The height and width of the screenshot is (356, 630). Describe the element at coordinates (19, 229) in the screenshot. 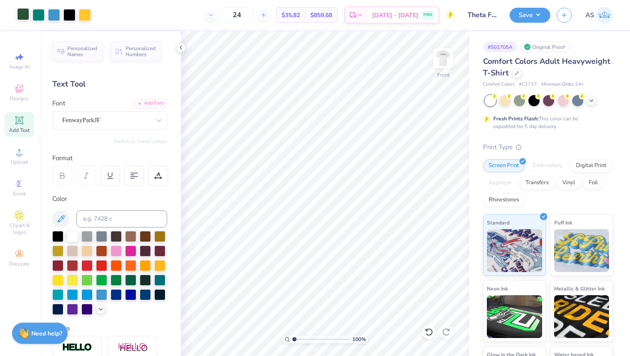

I see `span: Clipart & logos` at that location.